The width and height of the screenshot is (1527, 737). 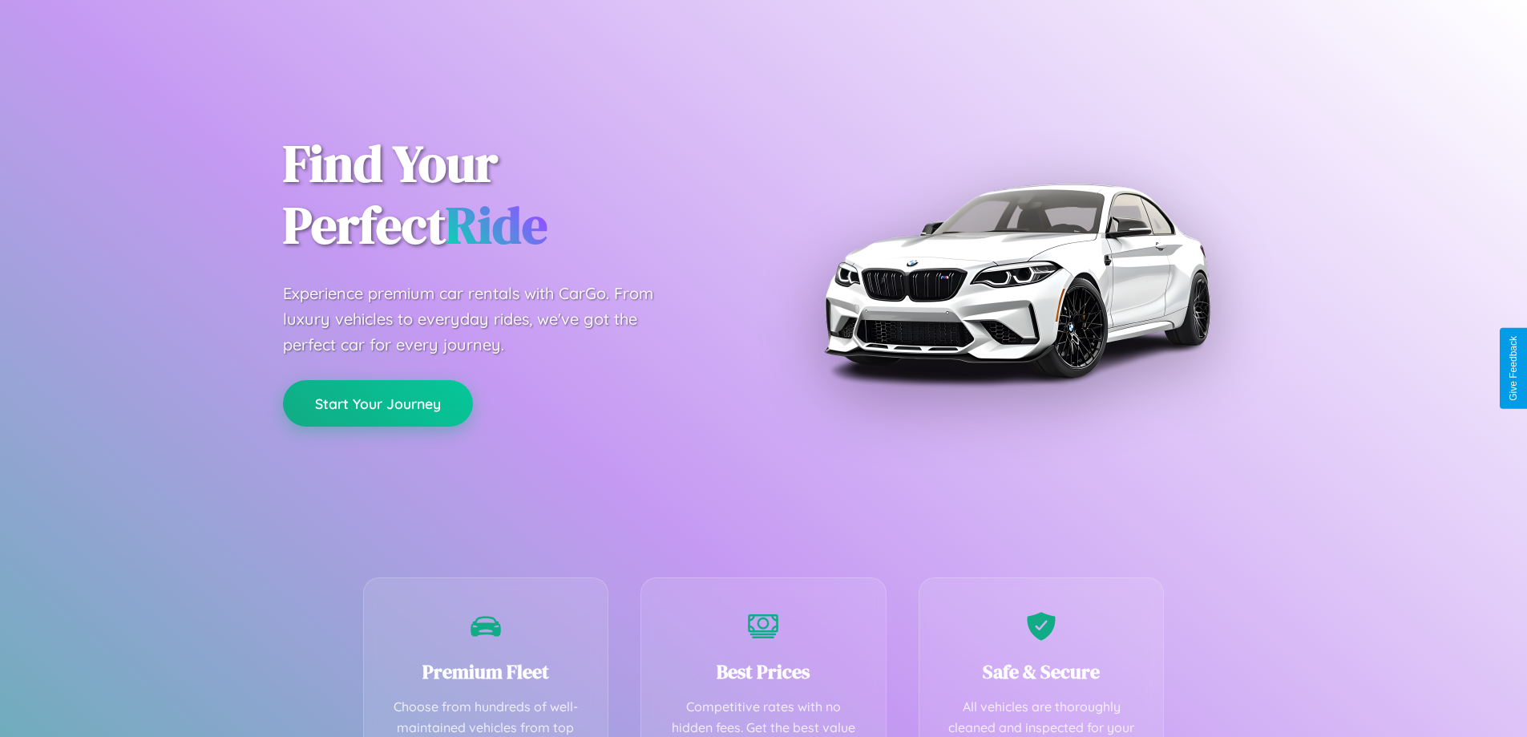 What do you see at coordinates (377, 403) in the screenshot?
I see `button: Start Your Journey` at bounding box center [377, 403].